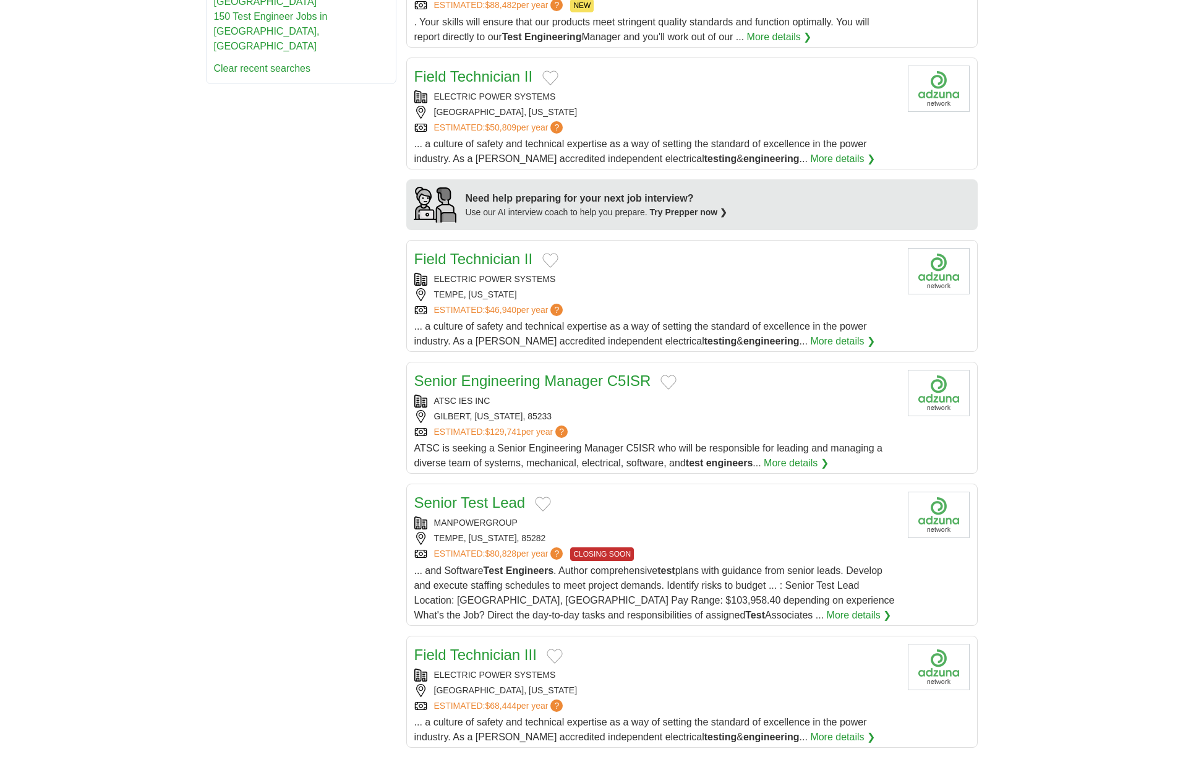 The image size is (1183, 770). What do you see at coordinates (689, 212) in the screenshot?
I see `a: Try Prepper now ❯` at bounding box center [689, 212].